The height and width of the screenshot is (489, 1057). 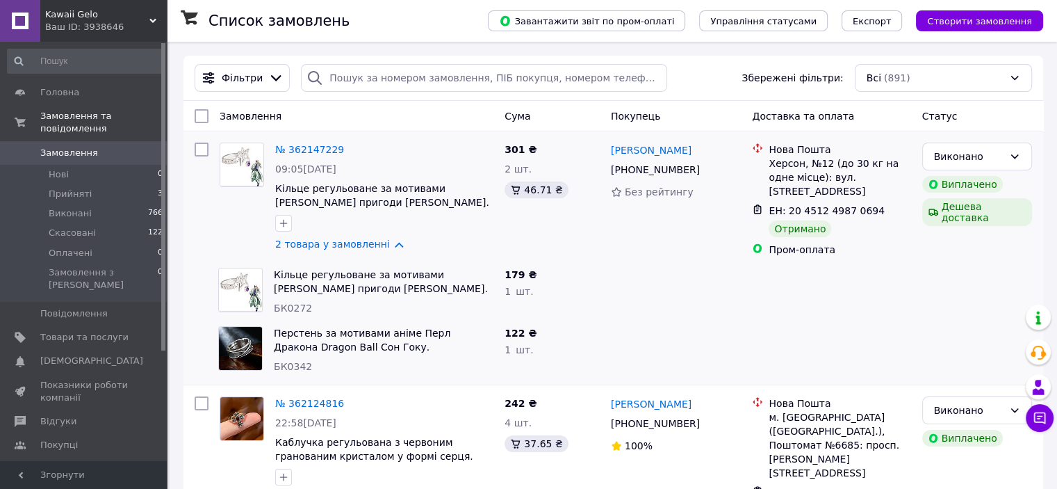 What do you see at coordinates (659, 192) in the screenshot?
I see `span: Без рейтингу` at bounding box center [659, 192].